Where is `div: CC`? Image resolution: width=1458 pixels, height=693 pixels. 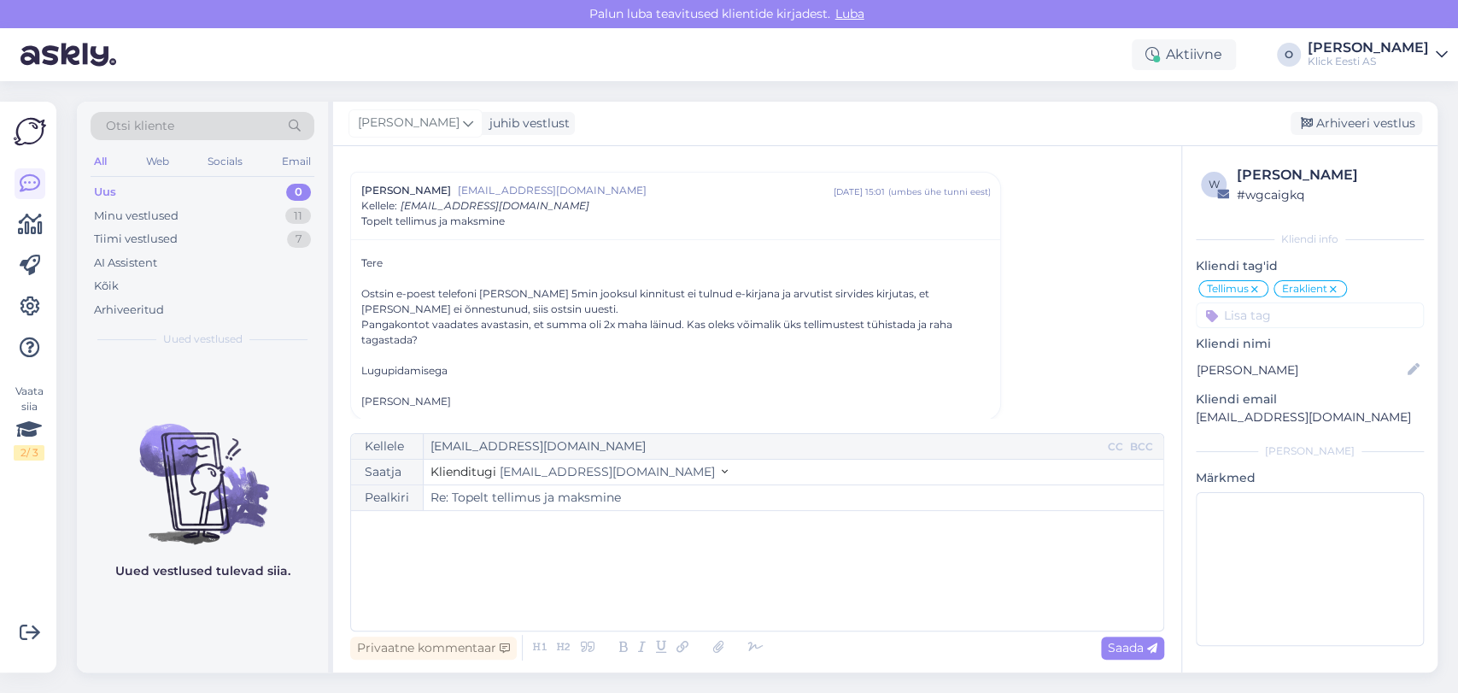 div: CC is located at coordinates (1115, 447).